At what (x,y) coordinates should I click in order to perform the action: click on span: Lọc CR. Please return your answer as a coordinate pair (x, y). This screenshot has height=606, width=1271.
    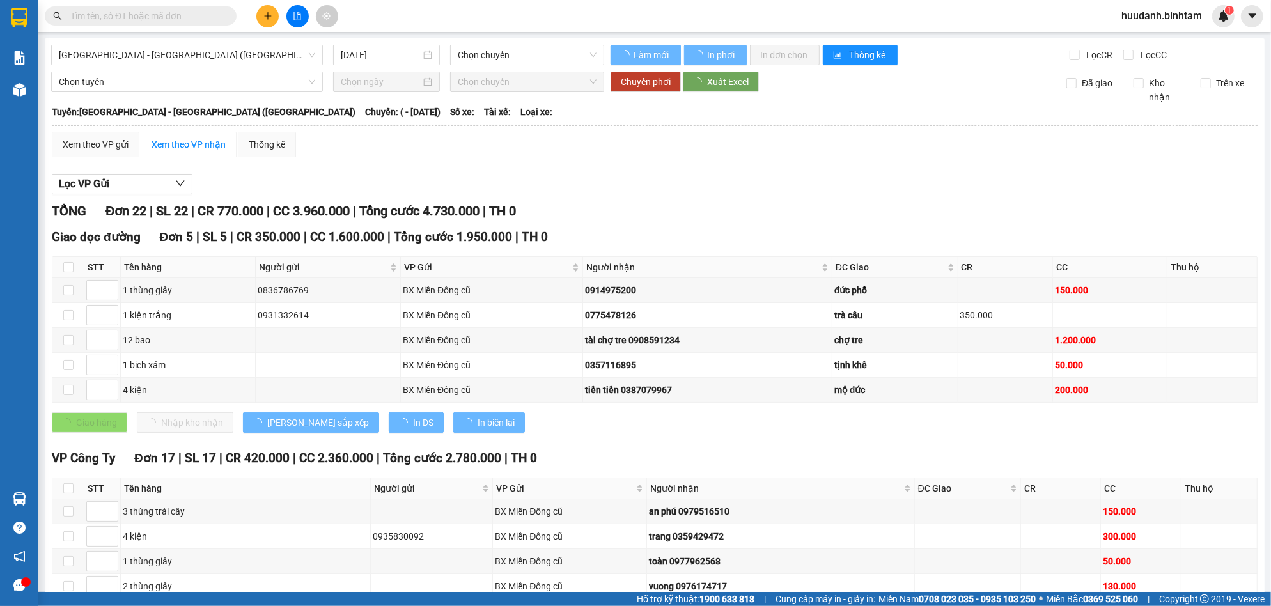
    Looking at the image, I should click on (1098, 55).